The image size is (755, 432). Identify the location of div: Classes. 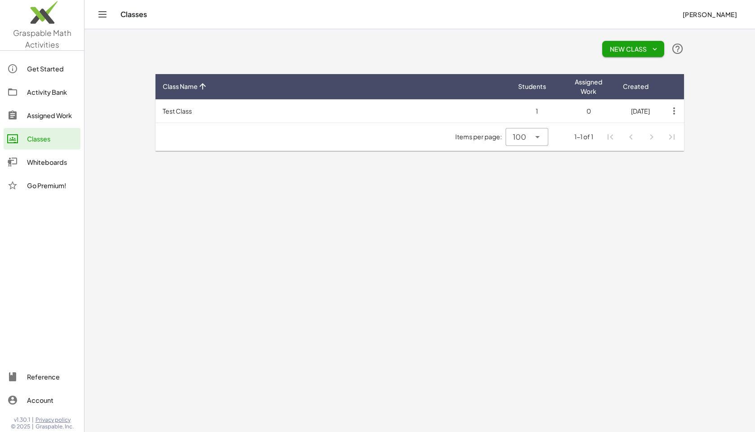
(52, 139).